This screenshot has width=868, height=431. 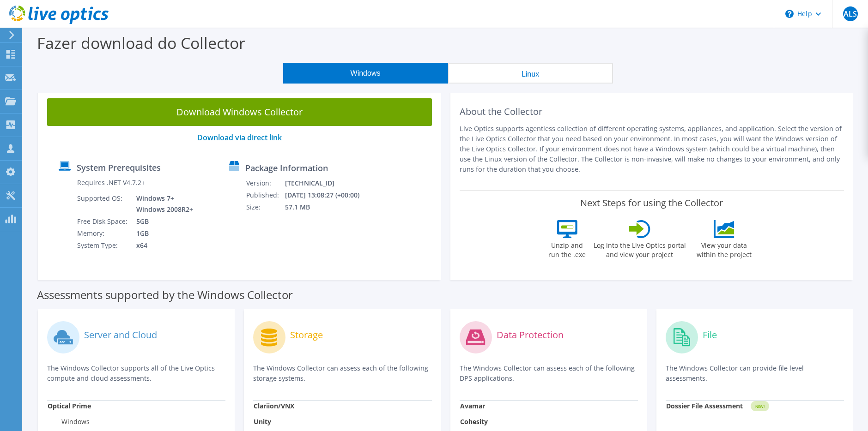 I want to click on td: Free Disk Space:, so click(x=103, y=222).